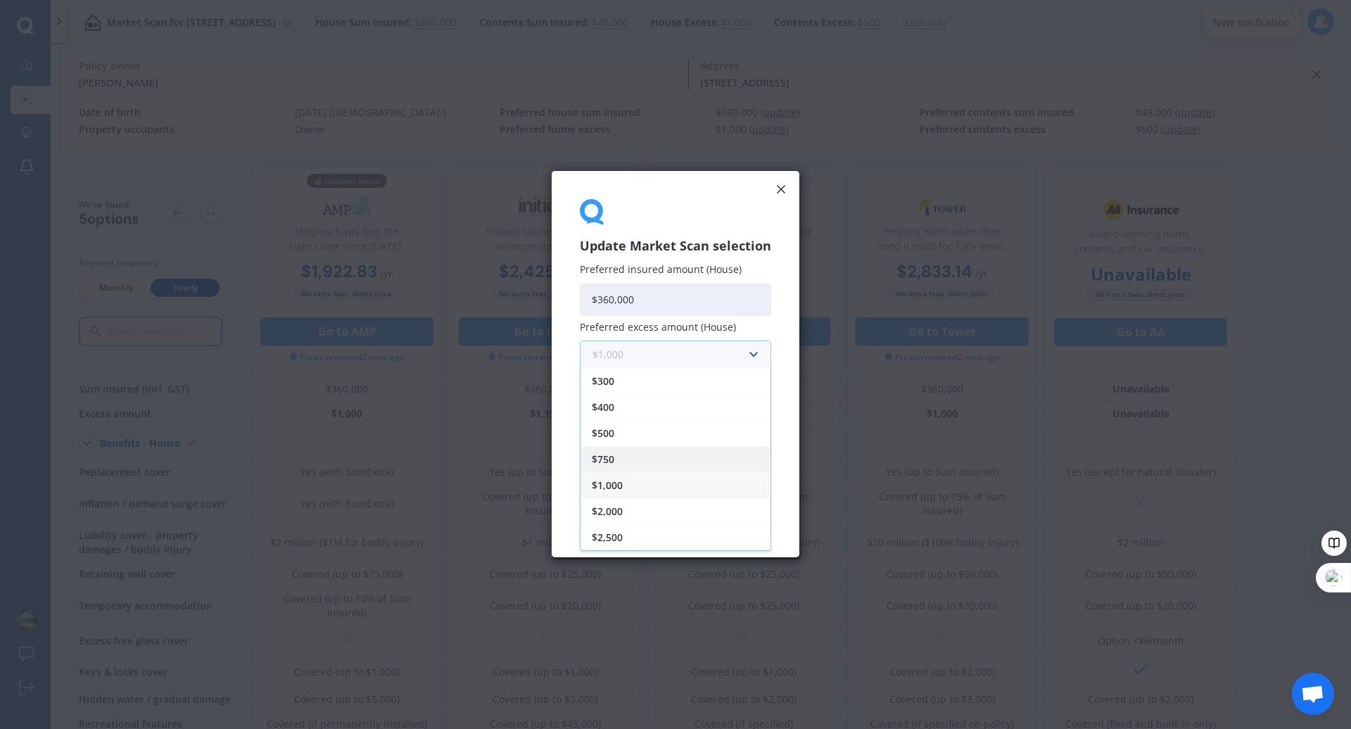 Image resolution: width=1351 pixels, height=729 pixels. What do you see at coordinates (676, 246) in the screenshot?
I see `h3: Update Market Scan selection` at bounding box center [676, 246].